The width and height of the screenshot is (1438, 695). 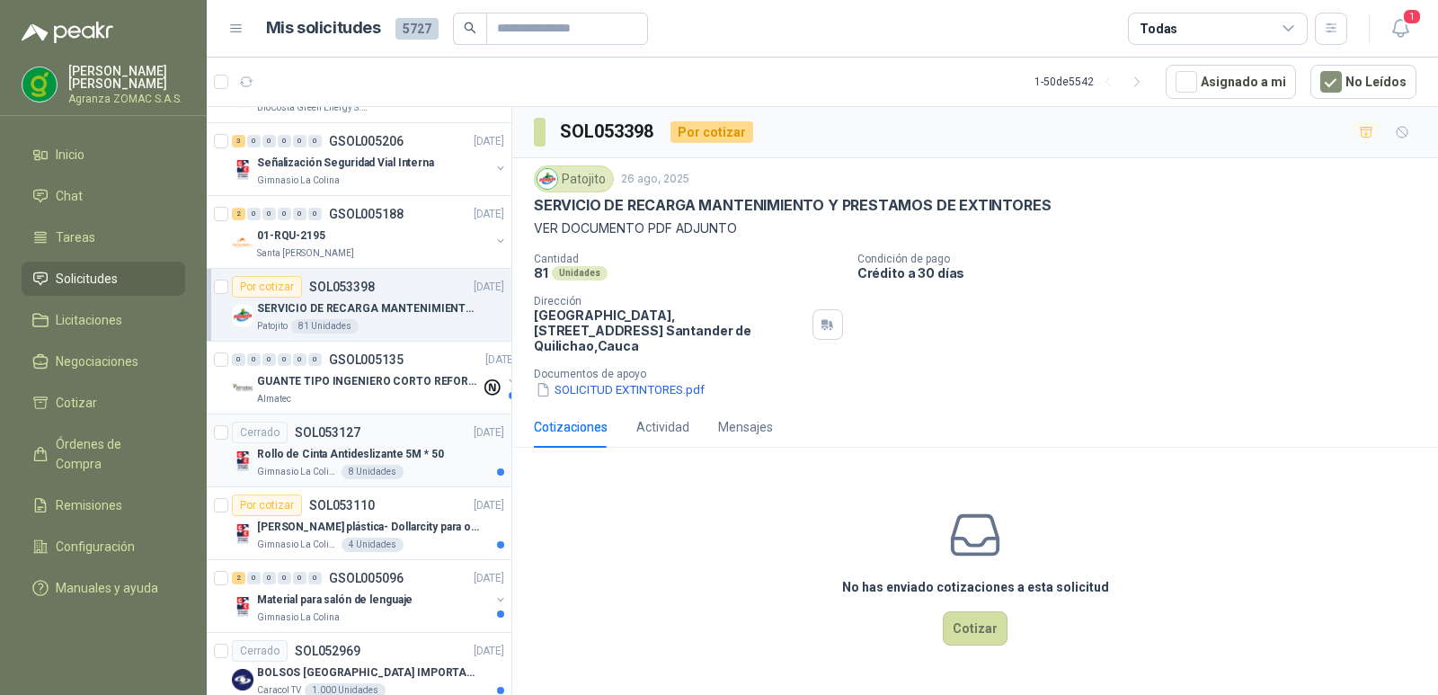 What do you see at coordinates (366, 578) in the screenshot?
I see `p: GSOL005096` at bounding box center [366, 578].